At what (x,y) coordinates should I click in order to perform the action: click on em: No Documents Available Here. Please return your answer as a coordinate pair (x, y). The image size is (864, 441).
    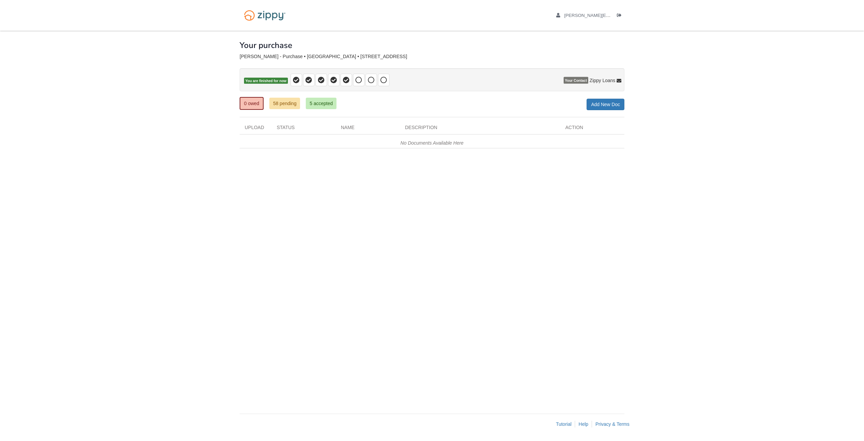
    Looking at the image, I should click on (432, 143).